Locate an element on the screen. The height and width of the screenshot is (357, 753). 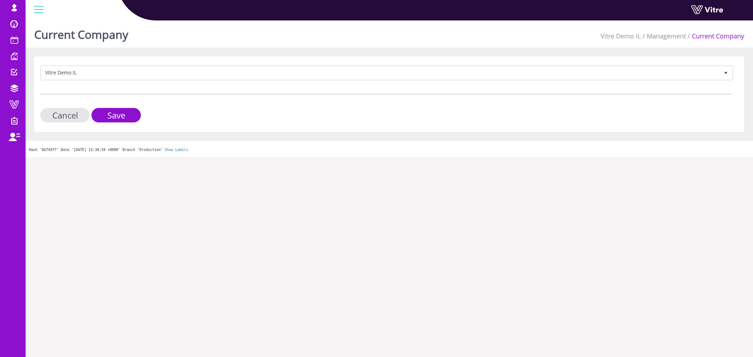
span: select is located at coordinates (725, 73).